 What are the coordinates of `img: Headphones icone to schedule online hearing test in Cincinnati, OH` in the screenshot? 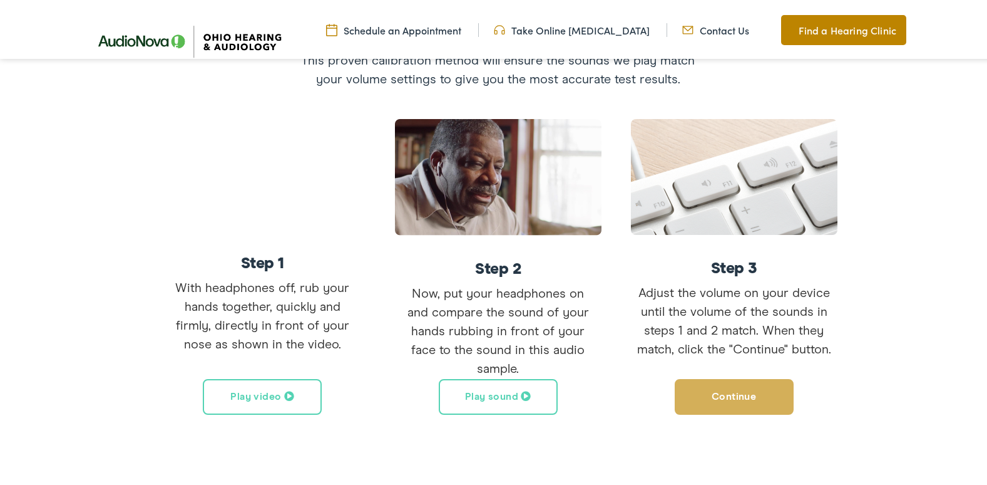 It's located at (500, 28).